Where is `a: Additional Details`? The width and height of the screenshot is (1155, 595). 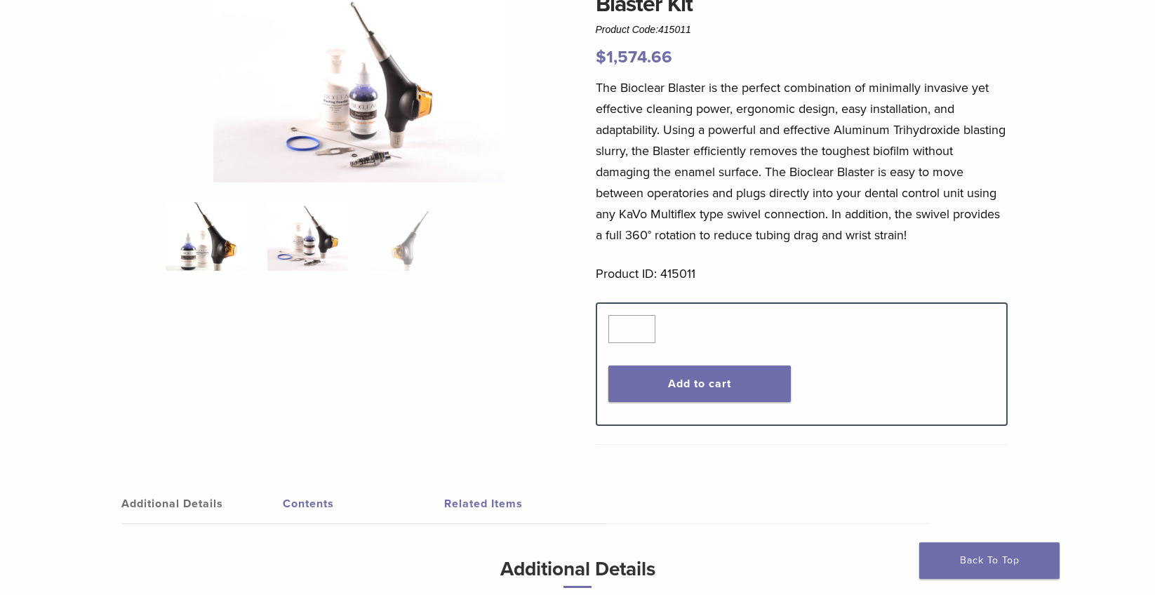
a: Additional Details is located at coordinates (202, 504).